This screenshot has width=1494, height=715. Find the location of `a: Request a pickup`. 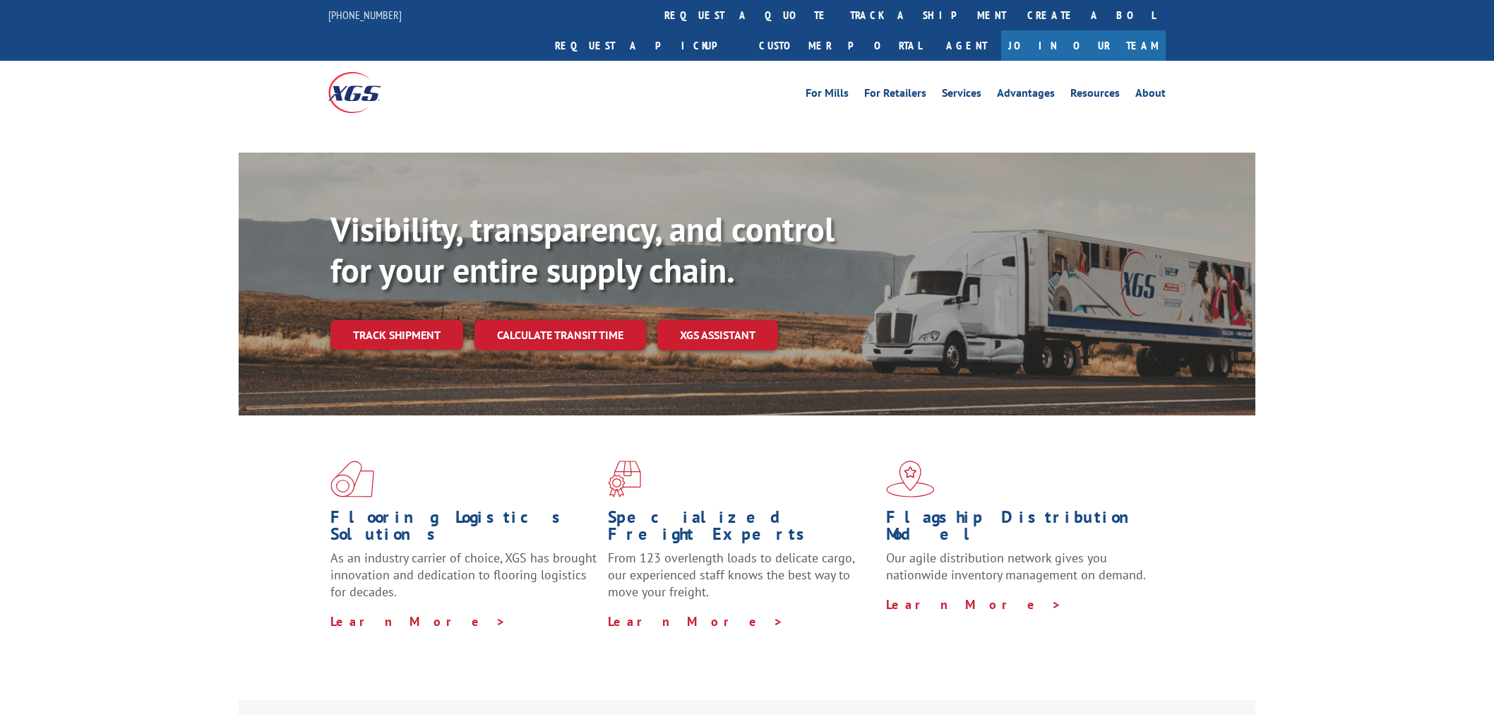

a: Request a pickup is located at coordinates (646, 45).